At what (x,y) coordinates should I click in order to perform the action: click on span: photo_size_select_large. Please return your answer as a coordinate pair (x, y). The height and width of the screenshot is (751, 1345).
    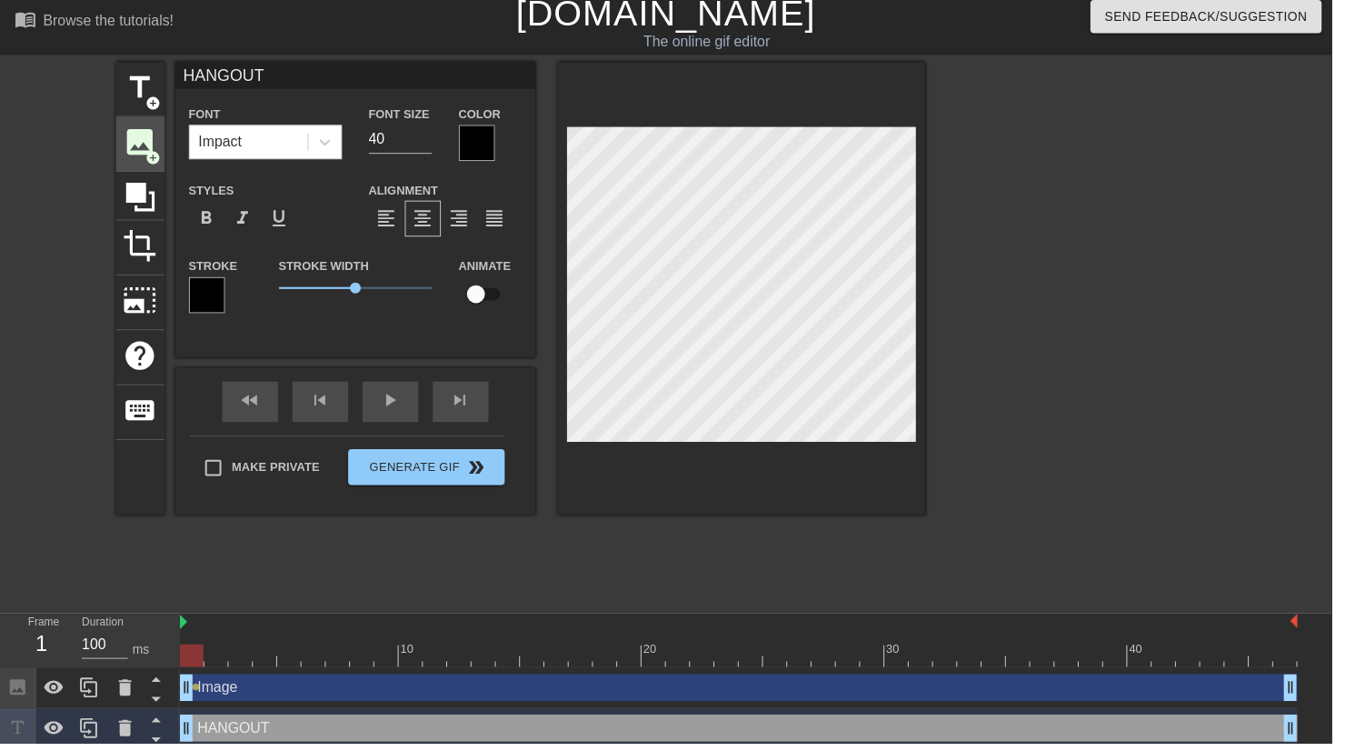
    Looking at the image, I should click on (142, 304).